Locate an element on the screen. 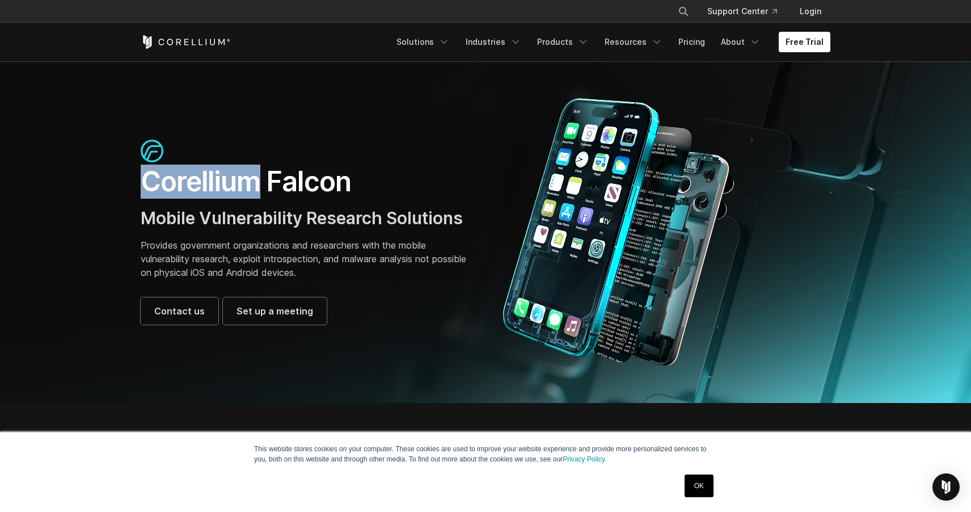  a: About is located at coordinates (741, 42).